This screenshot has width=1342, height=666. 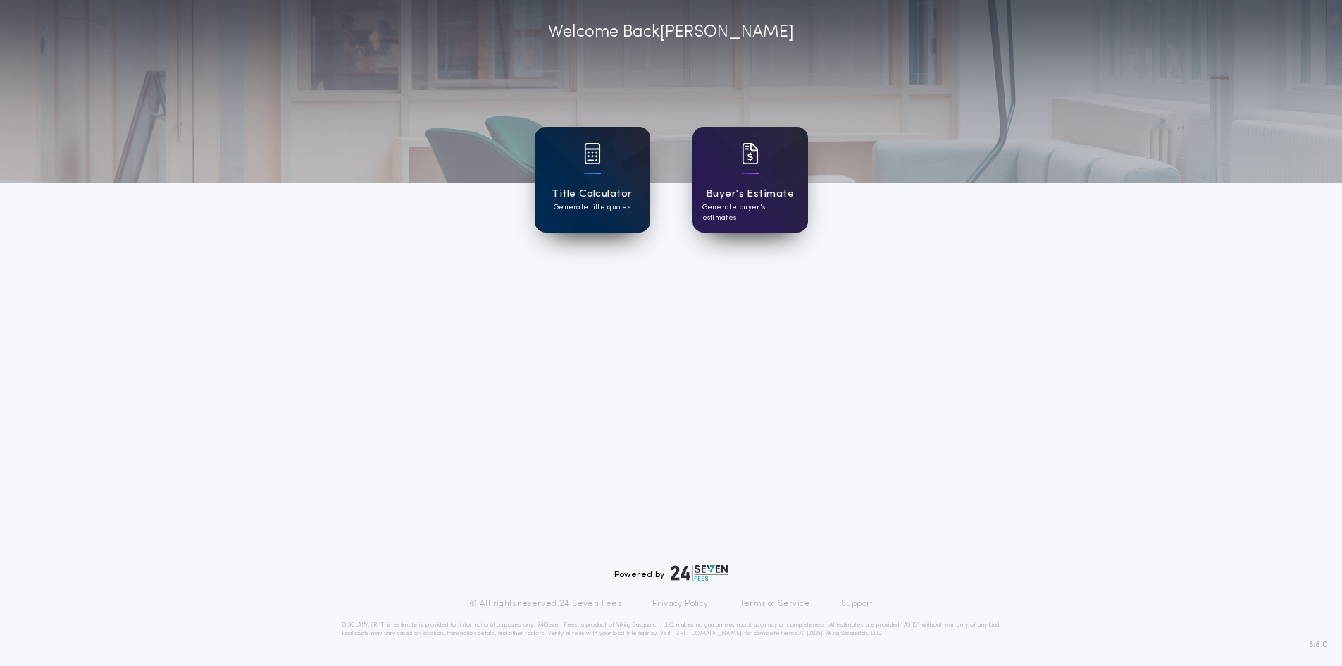 I want to click on p: © All rights reserved. 24|Seven Fees, so click(x=545, y=604).